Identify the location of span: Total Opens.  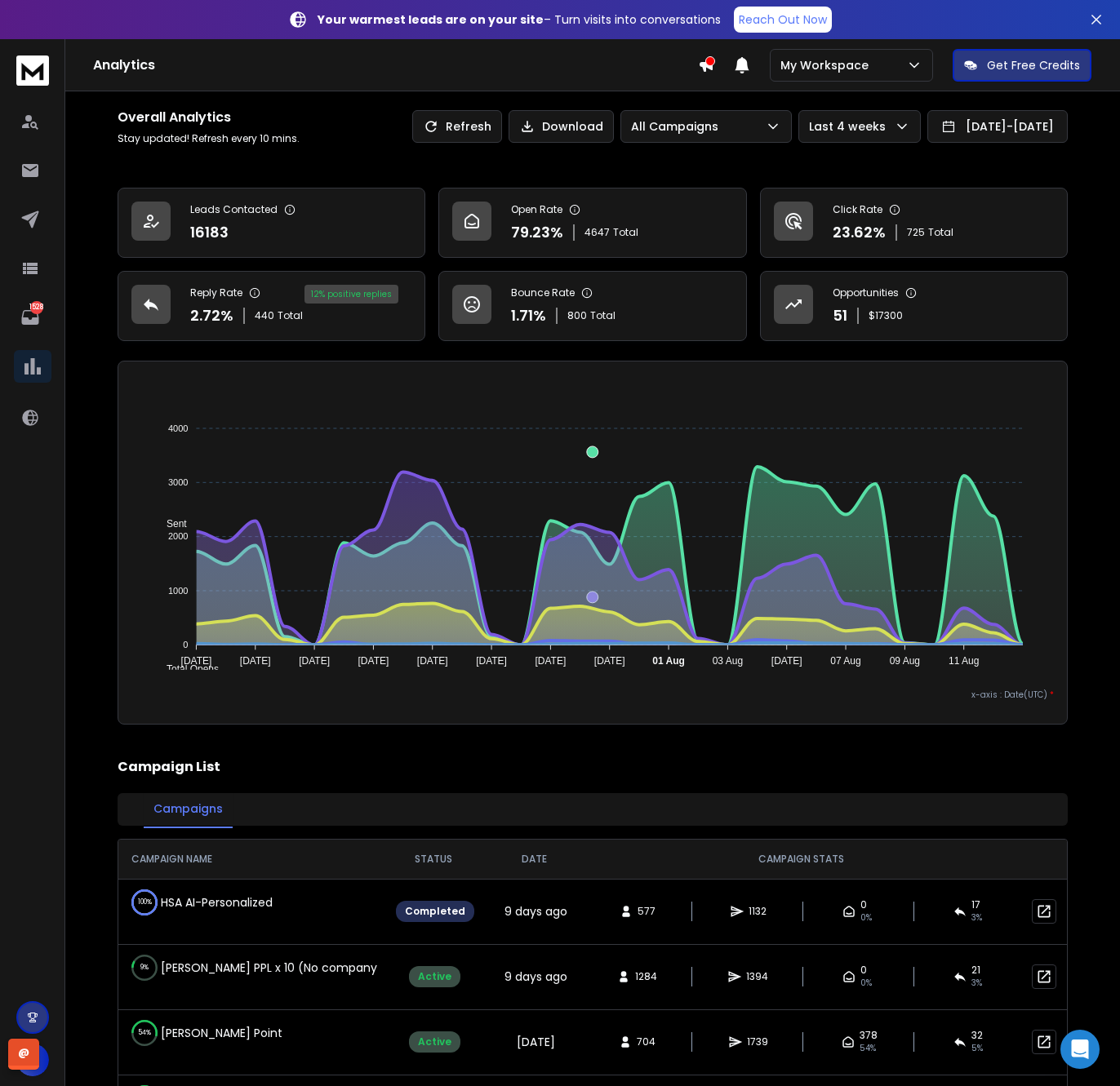
(186, 669).